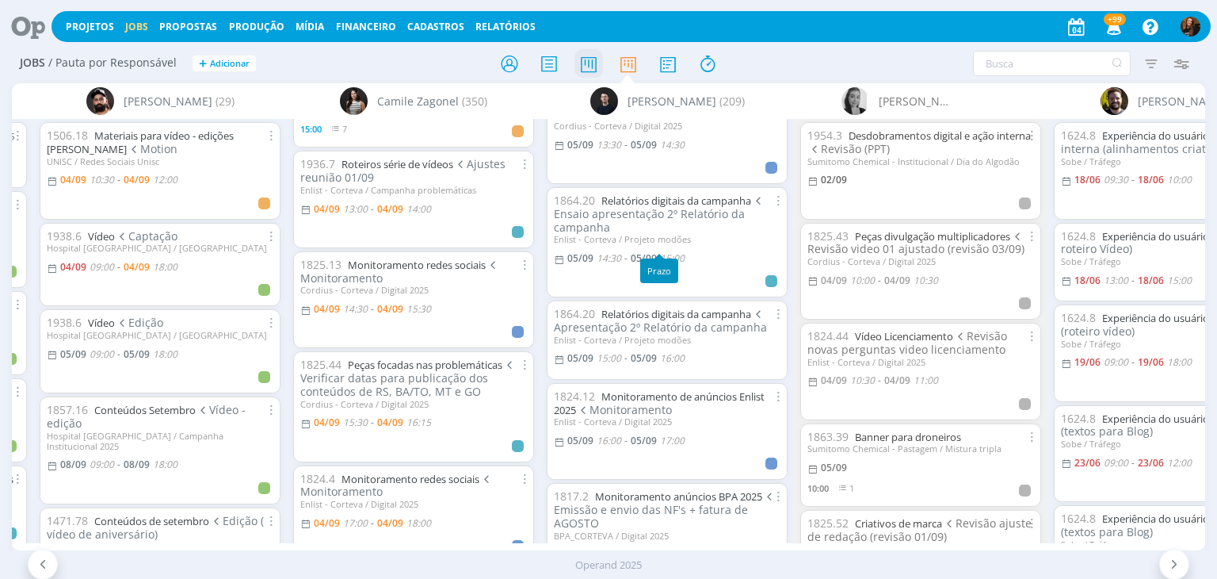  What do you see at coordinates (165, 353) in the screenshot?
I see `18:00` at bounding box center [165, 353].